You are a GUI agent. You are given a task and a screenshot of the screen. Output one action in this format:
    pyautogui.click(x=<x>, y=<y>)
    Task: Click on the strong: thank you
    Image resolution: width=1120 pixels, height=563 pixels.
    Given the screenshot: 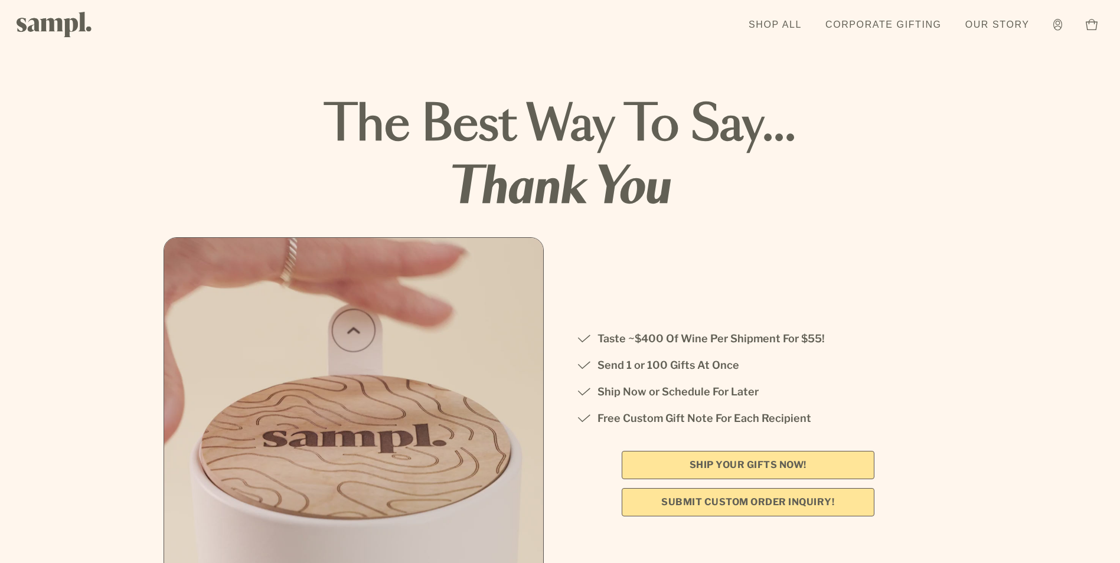 What is the action you would take?
    pyautogui.click(x=560, y=188)
    